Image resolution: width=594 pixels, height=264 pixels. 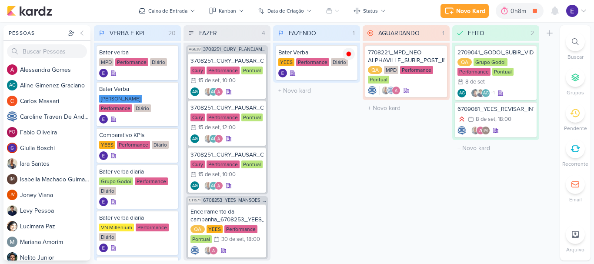 I want to click on div: Colaboradores: Iara Santos, Alessandra Gomes, Isabella Machado Guimarães, so click(x=479, y=130).